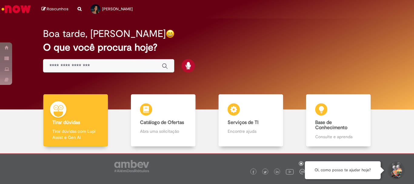 This screenshot has height=184, width=414. Describe the element at coordinates (290, 171) in the screenshot. I see `img: logo_footer_youtube.png` at that location.